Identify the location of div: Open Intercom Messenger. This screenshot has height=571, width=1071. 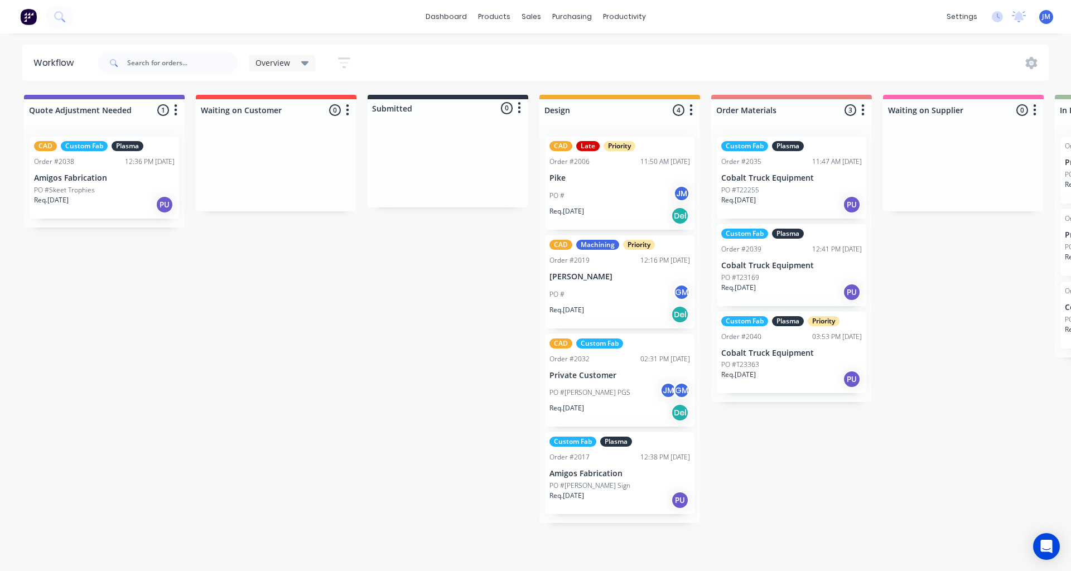
(1046, 546).